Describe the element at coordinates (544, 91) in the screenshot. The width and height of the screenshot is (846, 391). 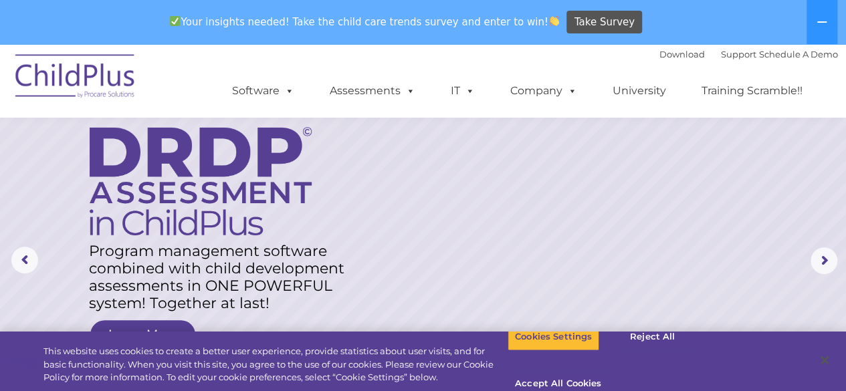
I see `a: Company` at that location.